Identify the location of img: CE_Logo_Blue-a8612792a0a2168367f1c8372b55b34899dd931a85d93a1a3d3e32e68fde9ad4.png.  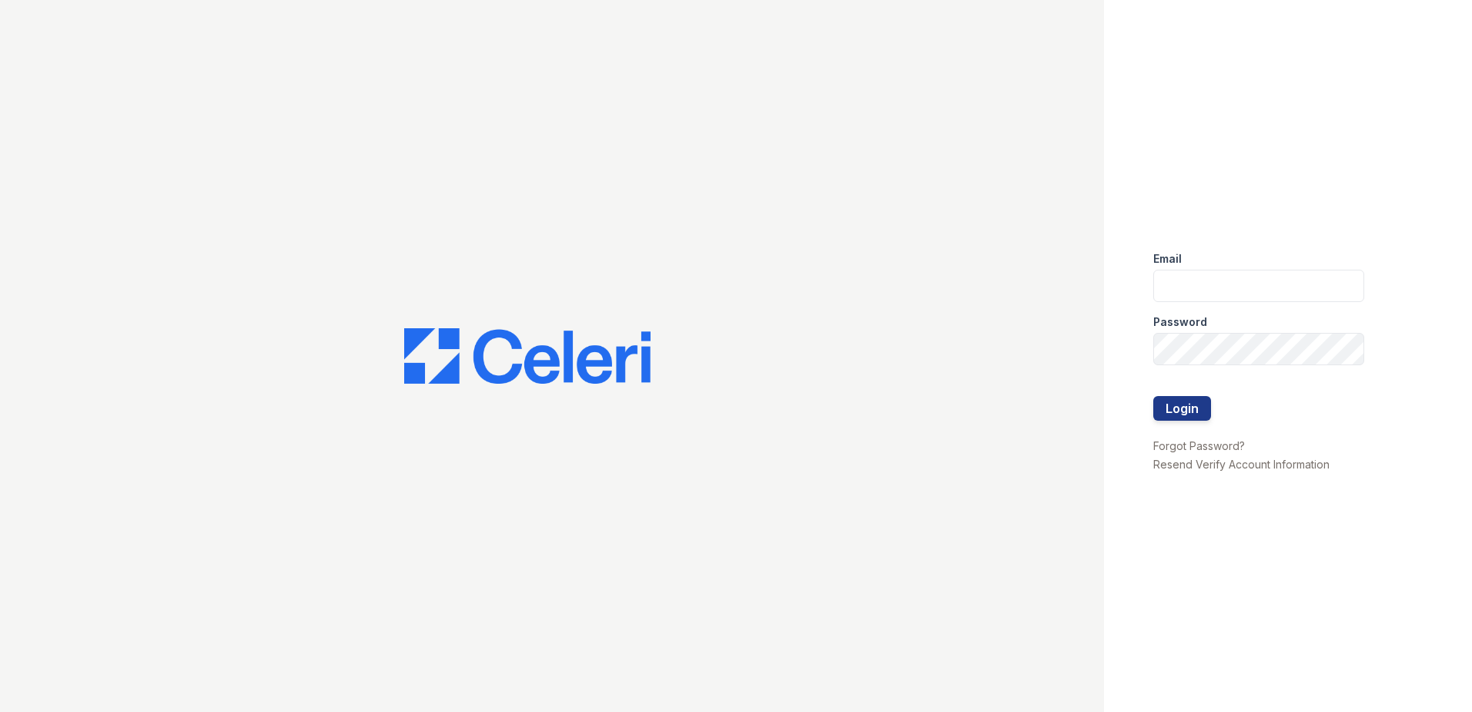
(528, 356).